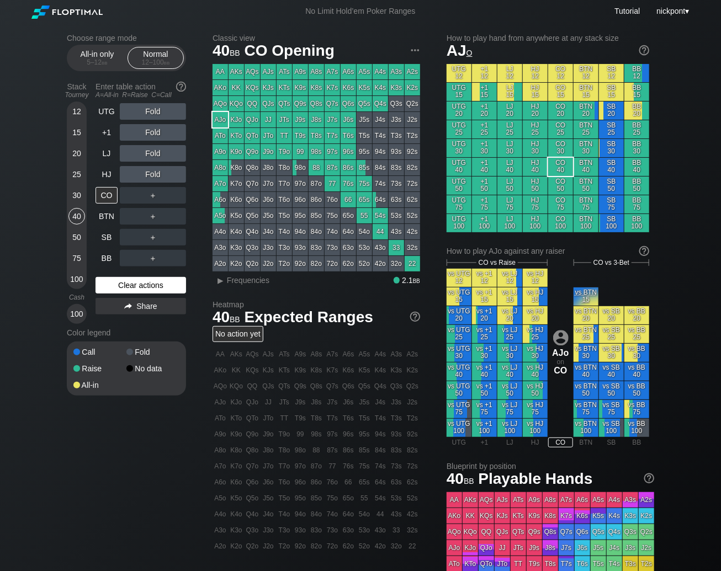 This screenshot has width=721, height=571. What do you see at coordinates (316, 72) in the screenshot?
I see `div: A8s` at bounding box center [316, 72].